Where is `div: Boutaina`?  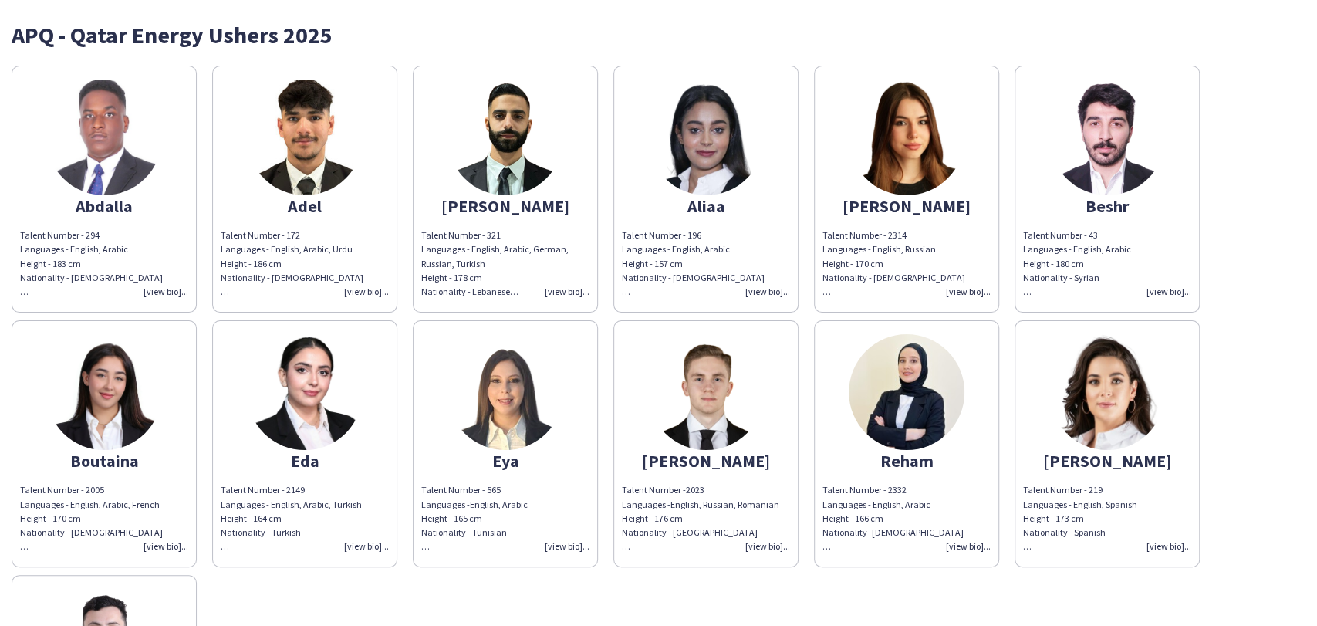
div: Boutaina is located at coordinates (104, 461).